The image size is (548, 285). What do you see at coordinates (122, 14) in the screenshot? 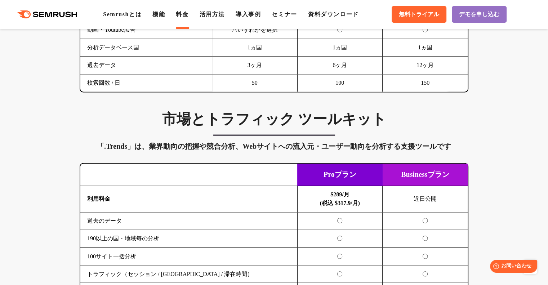
I see `a: Semrushとは` at bounding box center [122, 14].